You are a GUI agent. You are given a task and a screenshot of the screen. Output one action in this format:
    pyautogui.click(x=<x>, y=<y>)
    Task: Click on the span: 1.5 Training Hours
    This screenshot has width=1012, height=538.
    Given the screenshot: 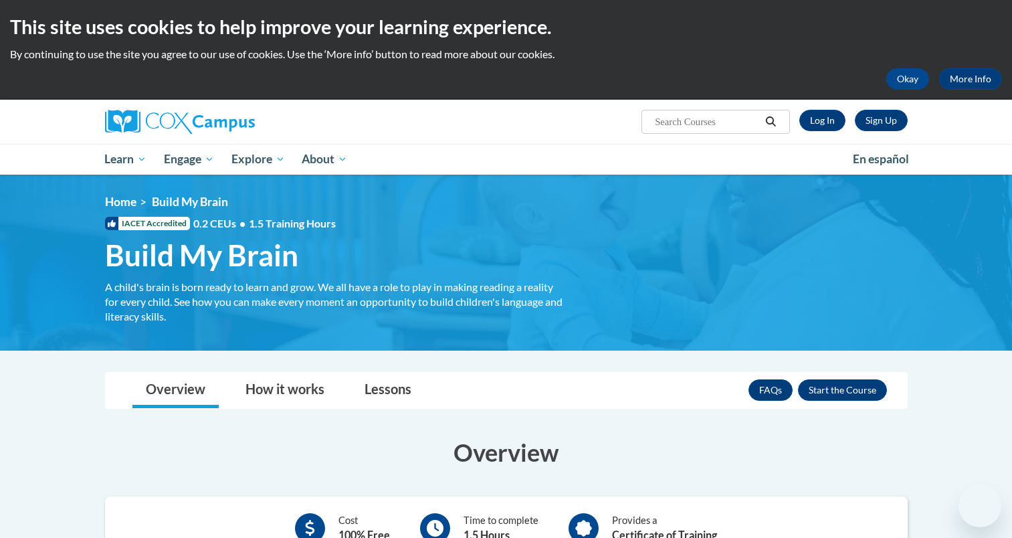 What is the action you would take?
    pyautogui.click(x=292, y=223)
    